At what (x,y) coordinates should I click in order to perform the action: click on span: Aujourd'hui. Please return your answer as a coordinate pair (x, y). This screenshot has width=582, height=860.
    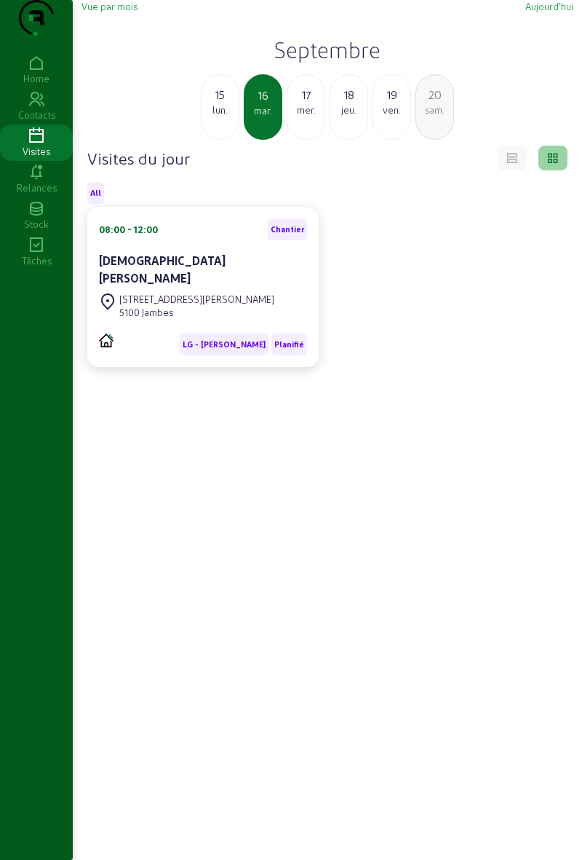
    Looking at the image, I should click on (549, 6).